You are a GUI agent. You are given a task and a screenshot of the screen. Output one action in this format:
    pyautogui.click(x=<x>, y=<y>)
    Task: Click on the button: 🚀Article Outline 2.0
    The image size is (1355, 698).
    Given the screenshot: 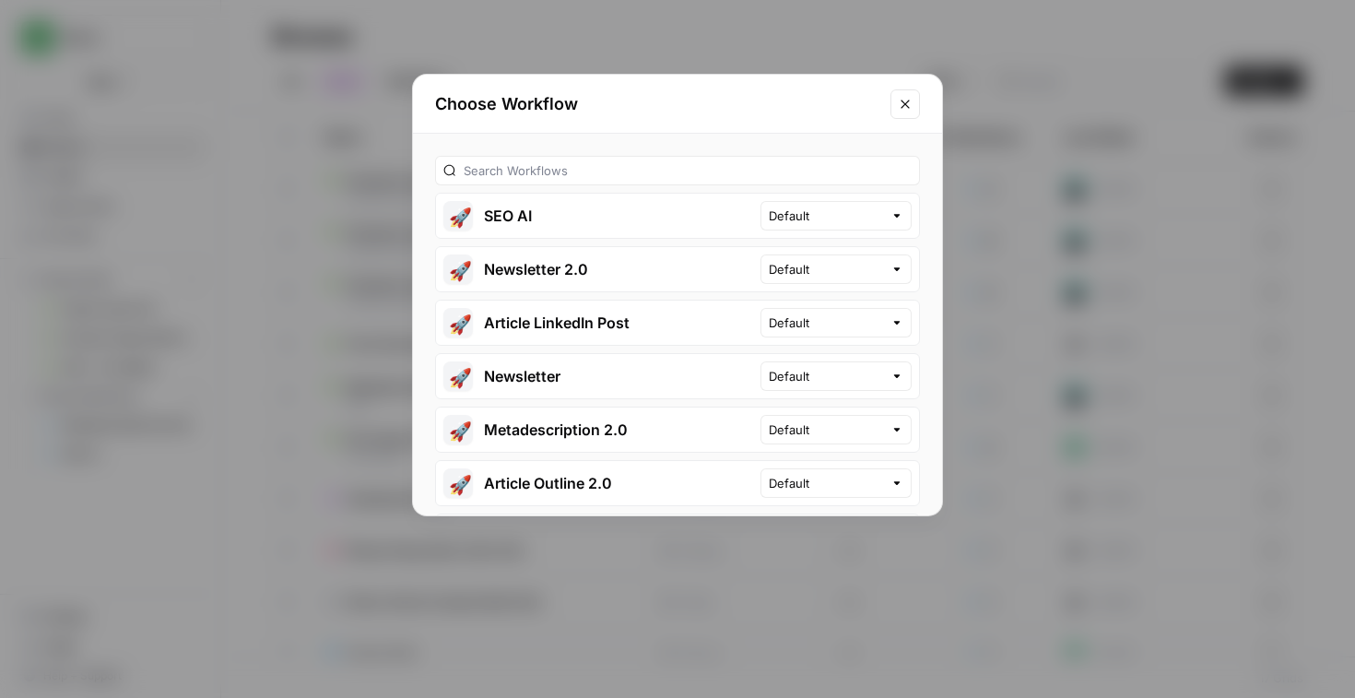 What is the action you would take?
    pyautogui.click(x=598, y=483)
    